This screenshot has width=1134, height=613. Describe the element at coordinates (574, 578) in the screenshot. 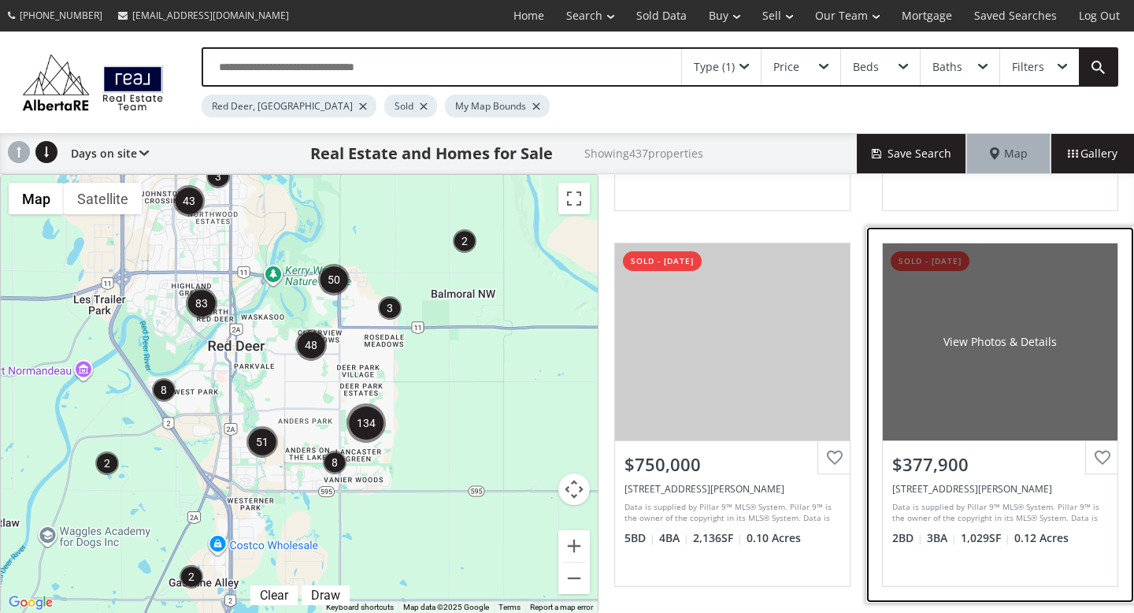

I see `button: Zoom out` at that location.